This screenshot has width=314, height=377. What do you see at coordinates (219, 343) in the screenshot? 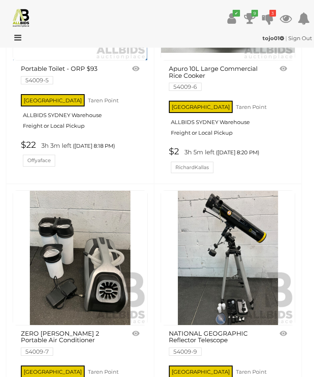
I see `a: NATIONAL GEOGRAPHIC Reflector Telescope 54009-9` at bounding box center [219, 343].